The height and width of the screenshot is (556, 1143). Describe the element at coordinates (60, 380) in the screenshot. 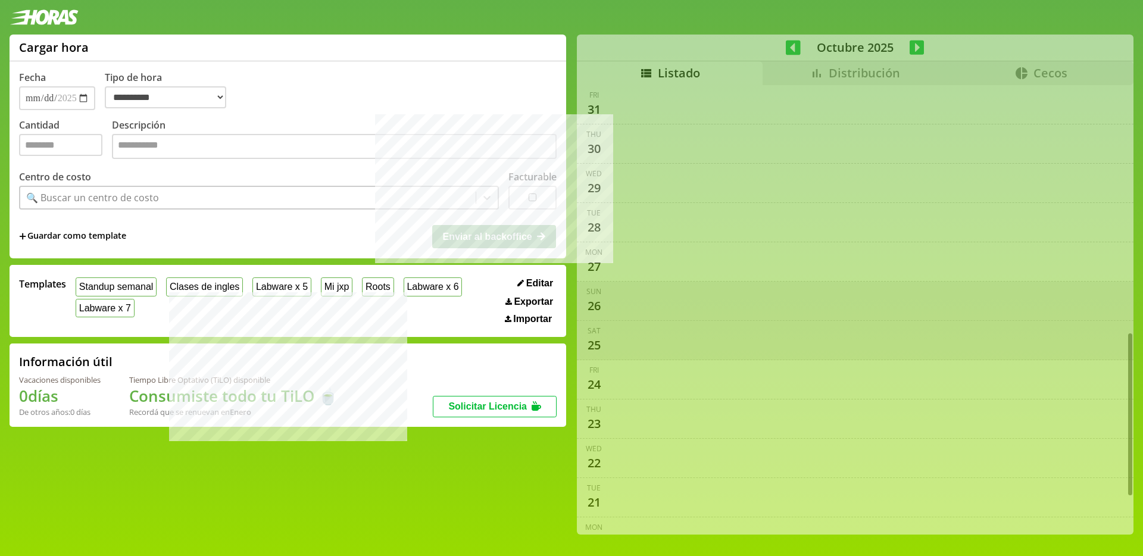

I see `div: Vacaciones disponibles` at that location.